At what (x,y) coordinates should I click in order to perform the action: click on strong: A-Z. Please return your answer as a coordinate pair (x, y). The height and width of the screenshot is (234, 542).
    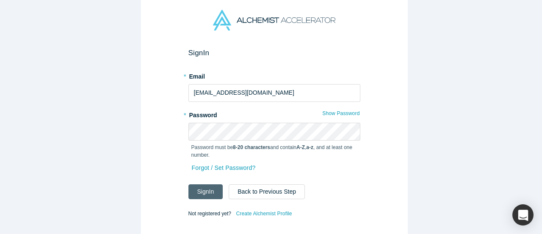
    Looking at the image, I should click on (301, 147).